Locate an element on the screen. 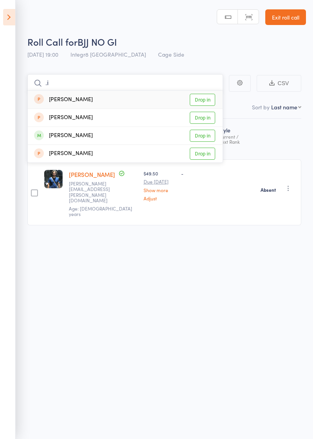  a: Exit roll call is located at coordinates (285, 17).